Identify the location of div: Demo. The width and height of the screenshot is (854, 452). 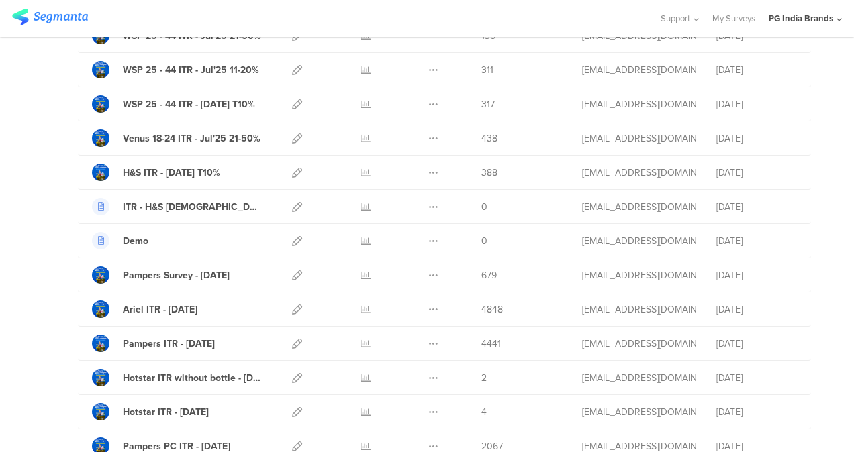
(136, 241).